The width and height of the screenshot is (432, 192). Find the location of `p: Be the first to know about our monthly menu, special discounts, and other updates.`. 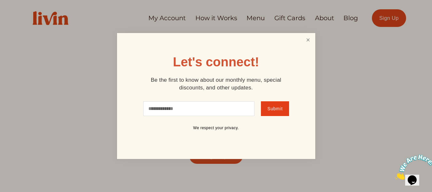

p: Be the first to know about our monthly menu, special discounts, and other updates. is located at coordinates (216, 84).